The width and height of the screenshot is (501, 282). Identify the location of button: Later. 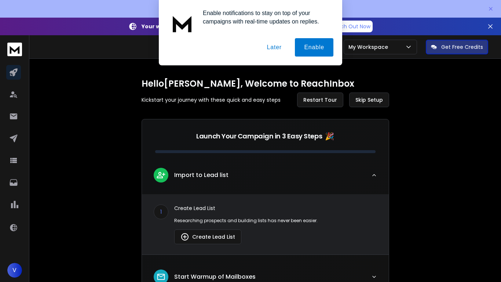
(274, 47).